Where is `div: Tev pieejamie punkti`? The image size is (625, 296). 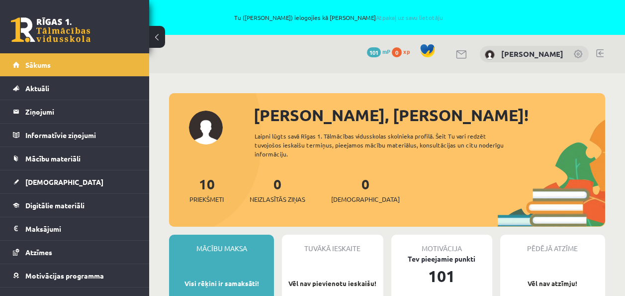 div: Tev pieejamie punkti is located at coordinates (442, 258).